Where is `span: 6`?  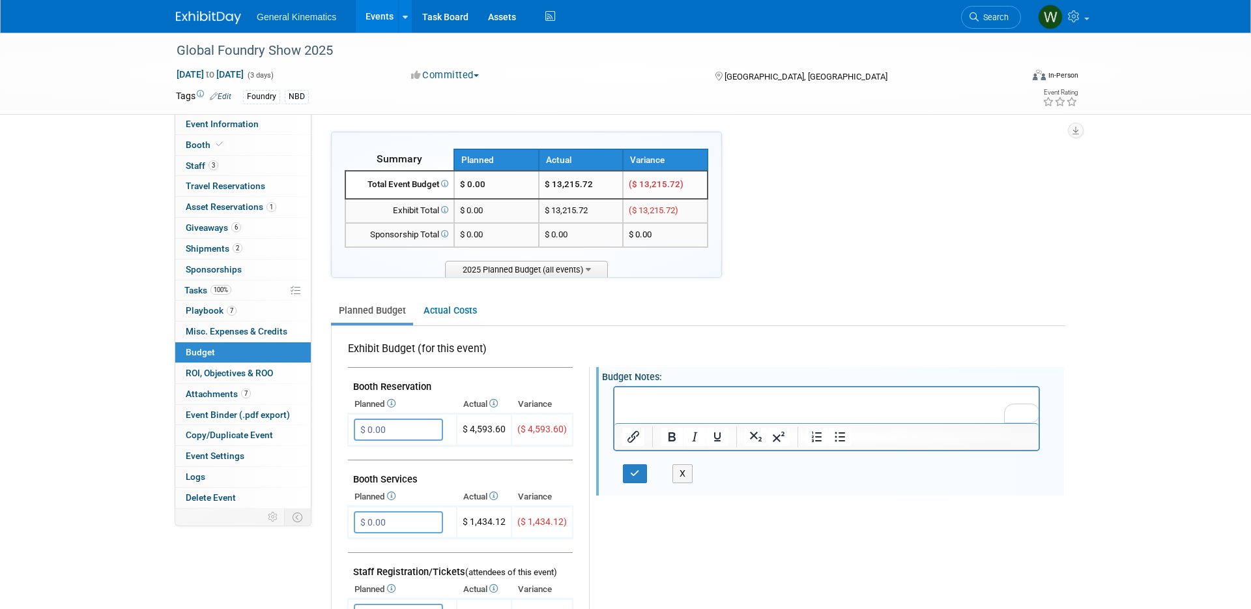 span: 6 is located at coordinates (236, 227).